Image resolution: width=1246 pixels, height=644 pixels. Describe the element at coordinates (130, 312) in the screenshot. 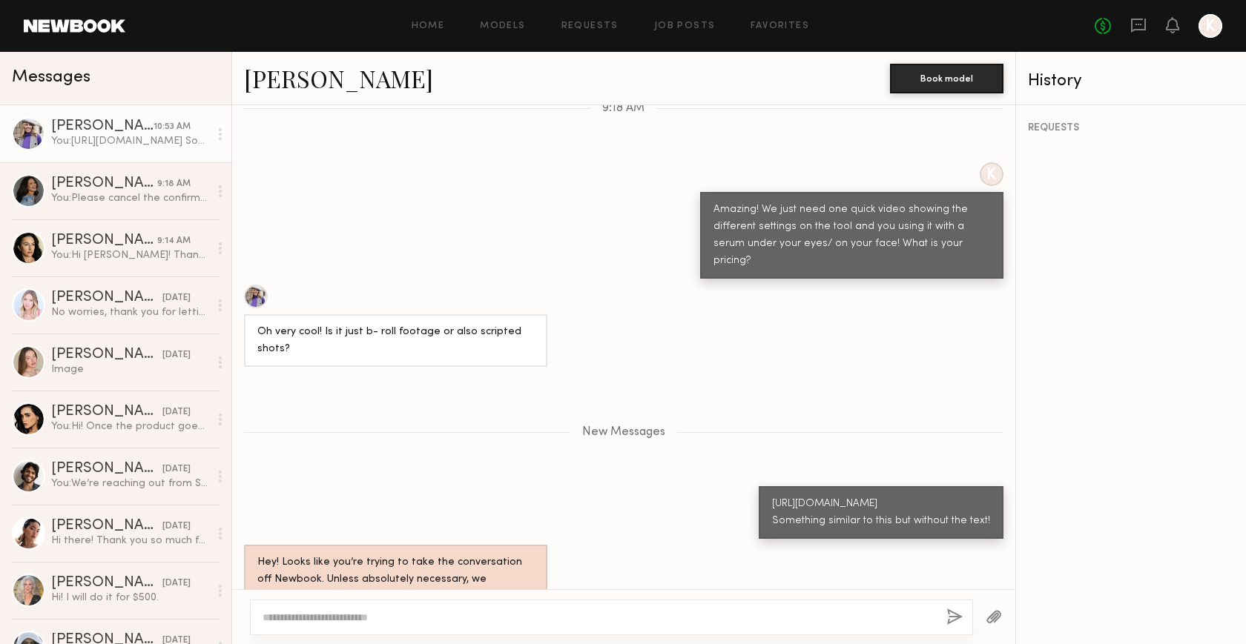

I see `div: No worries, thank you for letting me know :) Looking forward to the shoot!` at that location.